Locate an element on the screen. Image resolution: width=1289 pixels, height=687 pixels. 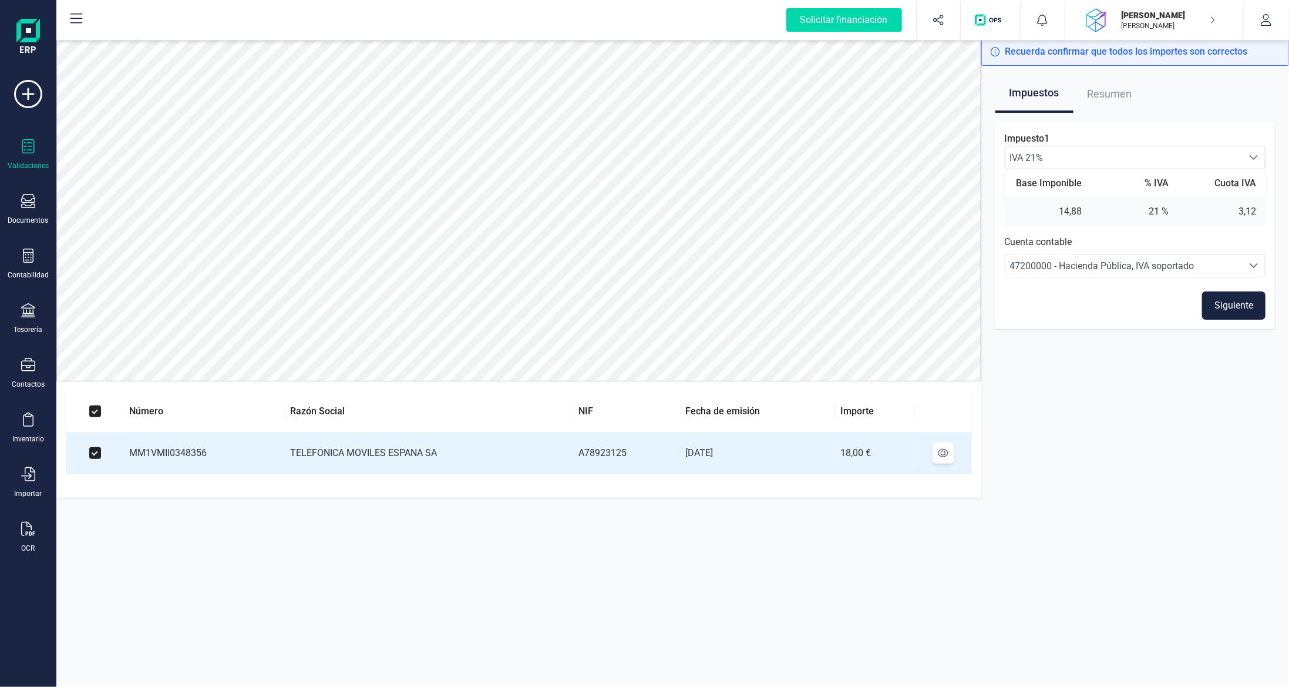
div: Contabilidad is located at coordinates (28, 275).